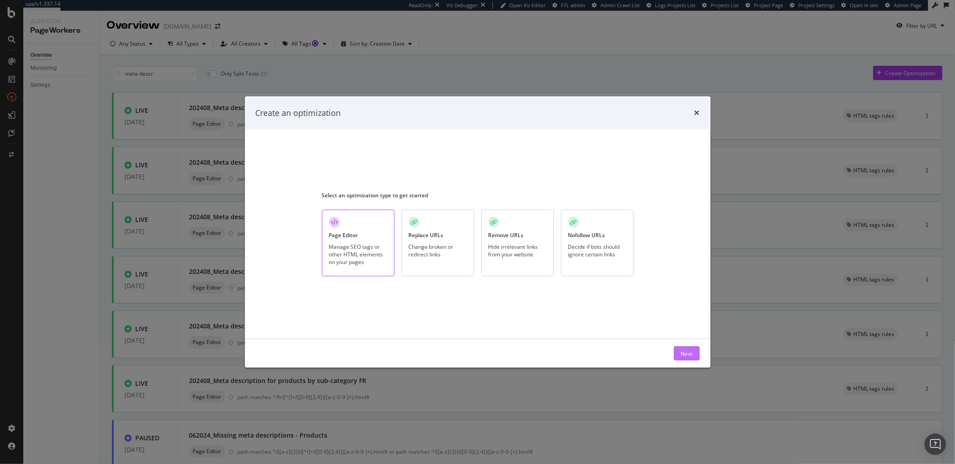 This screenshot has width=955, height=464. Describe the element at coordinates (697, 113) in the screenshot. I see `div: times` at that location.